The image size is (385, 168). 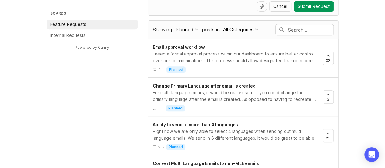 I want to click on span: Email approval workflow, so click(x=179, y=47).